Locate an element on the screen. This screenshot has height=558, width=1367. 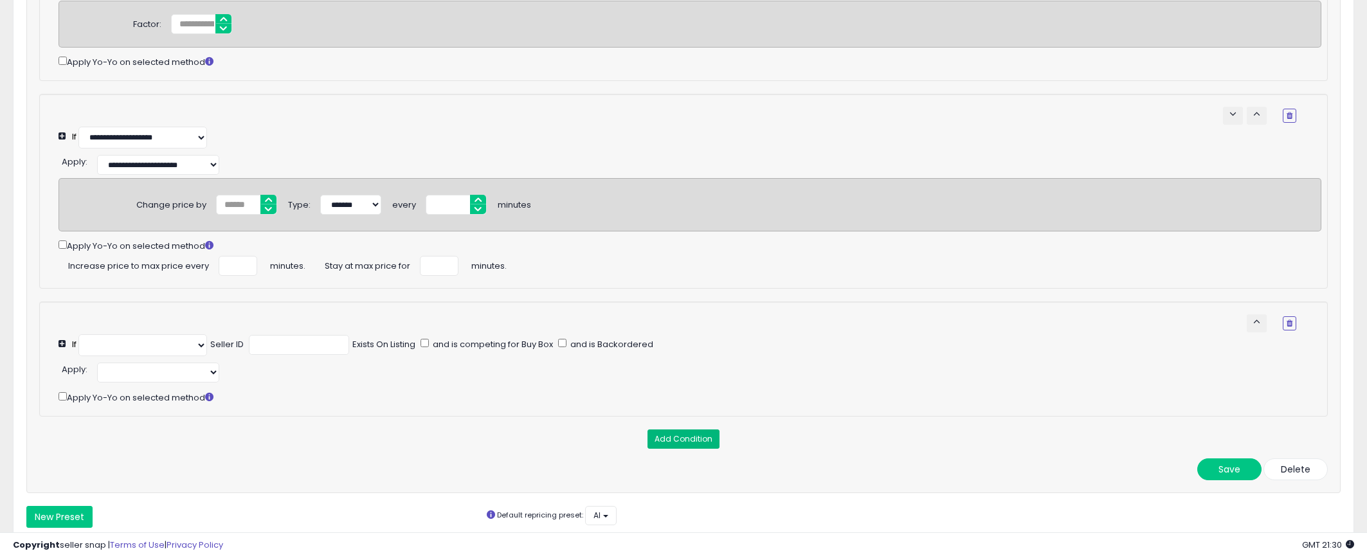
small: Default repricing preset: is located at coordinates (540, 516).